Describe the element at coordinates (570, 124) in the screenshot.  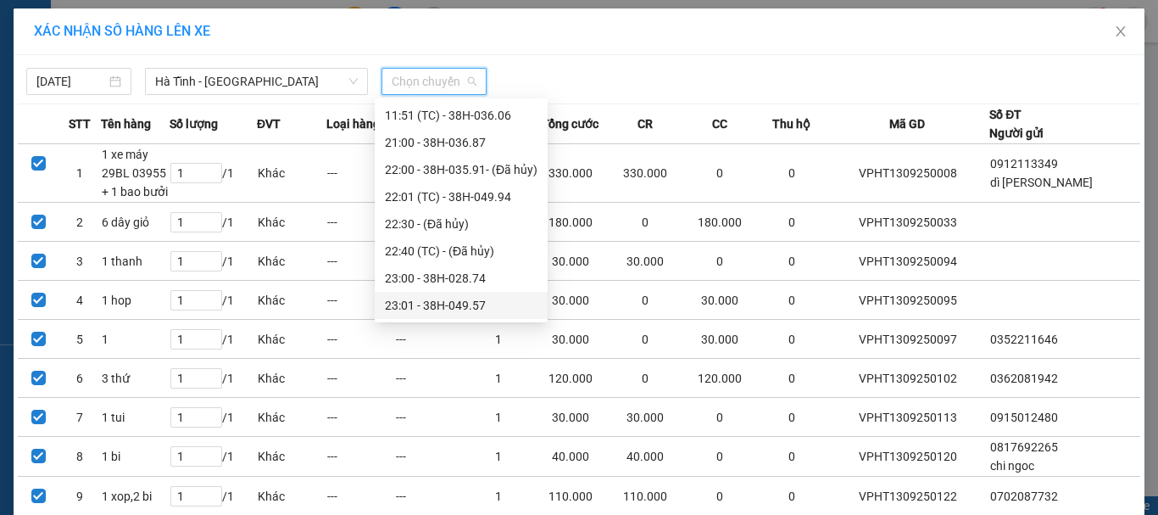
I see `span: Tổng cước` at that location.